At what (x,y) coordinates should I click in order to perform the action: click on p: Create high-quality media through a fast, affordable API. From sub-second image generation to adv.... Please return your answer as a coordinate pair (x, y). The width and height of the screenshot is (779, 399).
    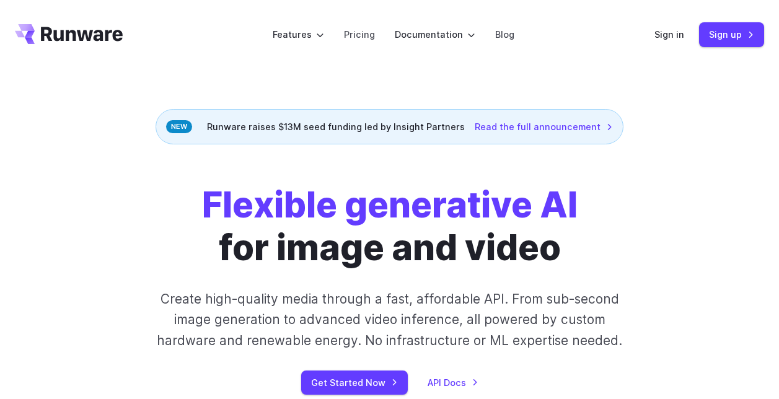
    Looking at the image, I should click on (390, 320).